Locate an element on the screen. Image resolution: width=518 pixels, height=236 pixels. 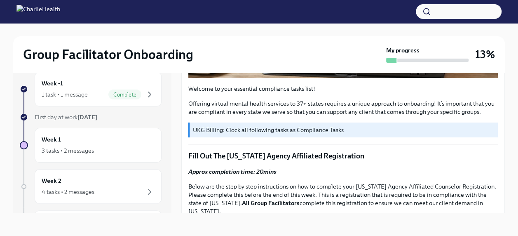
a: Week -11 task • 1 messageComplete is located at coordinates (91, 89).